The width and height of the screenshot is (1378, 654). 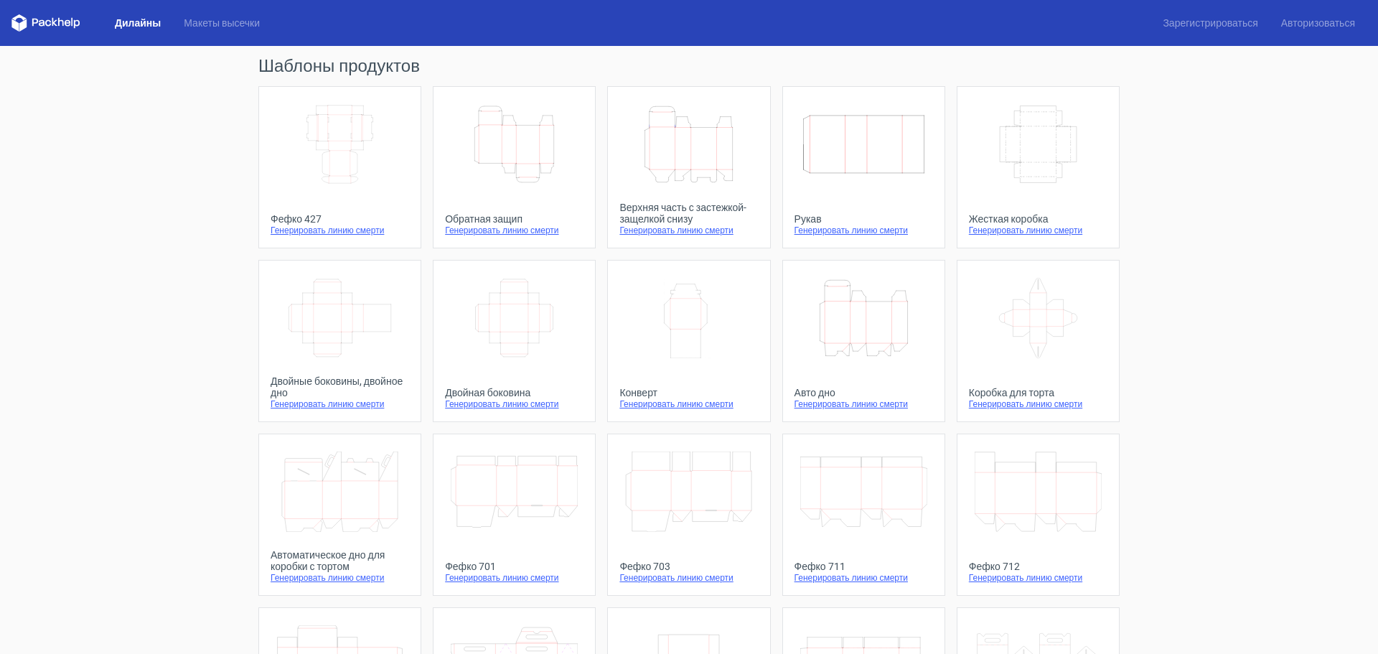 What do you see at coordinates (340, 341) in the screenshot?
I see `a: Двойные боковины, двойное дноГенерировать линию смерти` at bounding box center [340, 341].